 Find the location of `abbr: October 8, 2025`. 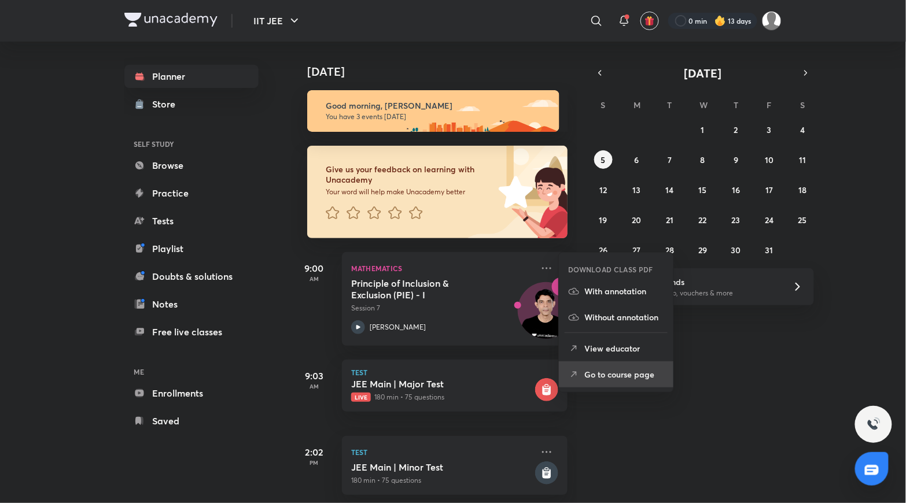

abbr: October 8, 2025 is located at coordinates (703, 160).